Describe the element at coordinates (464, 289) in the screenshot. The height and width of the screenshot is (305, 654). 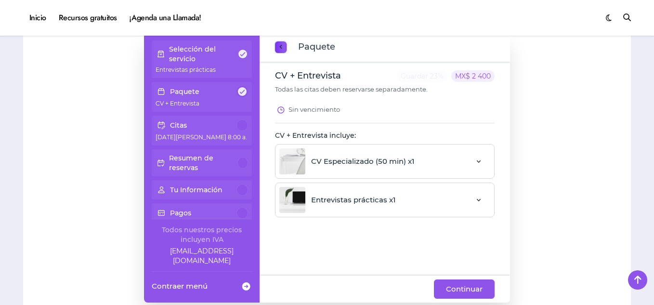
I see `button: Continuar` at that location.